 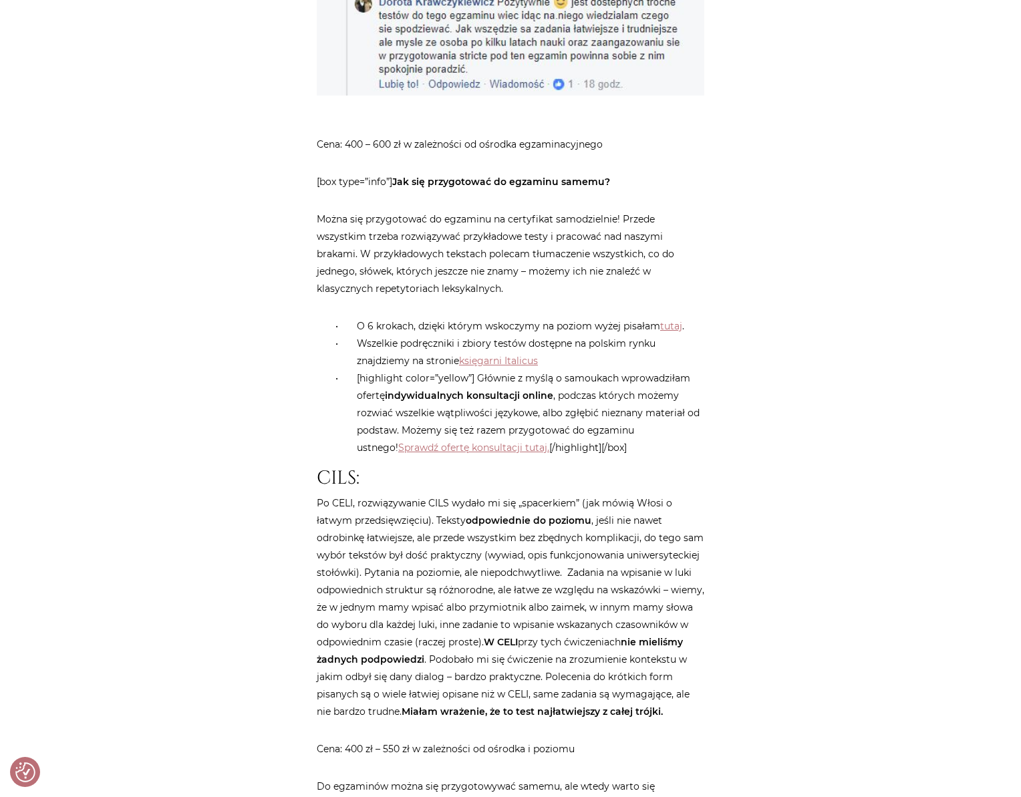 I want to click on a: Sprawdź ofertę konsultacji tutaj., so click(x=474, y=448).